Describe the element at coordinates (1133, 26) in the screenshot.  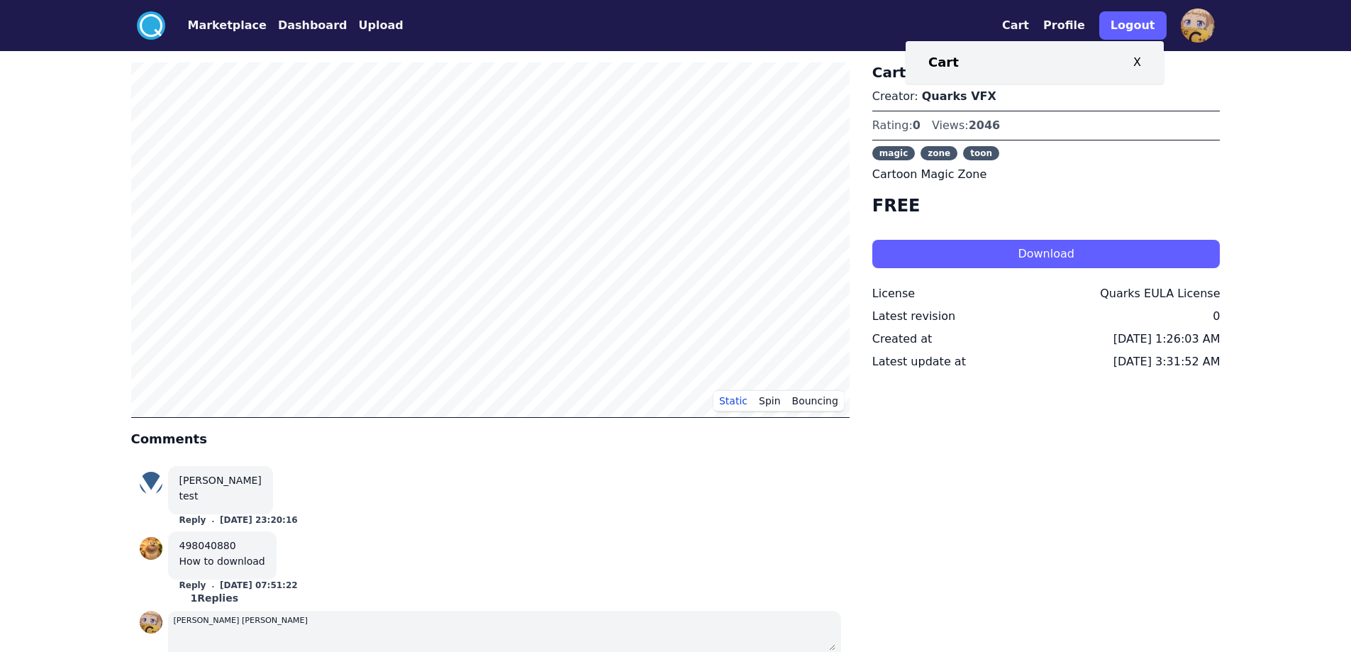
I see `a: Logout` at that location.